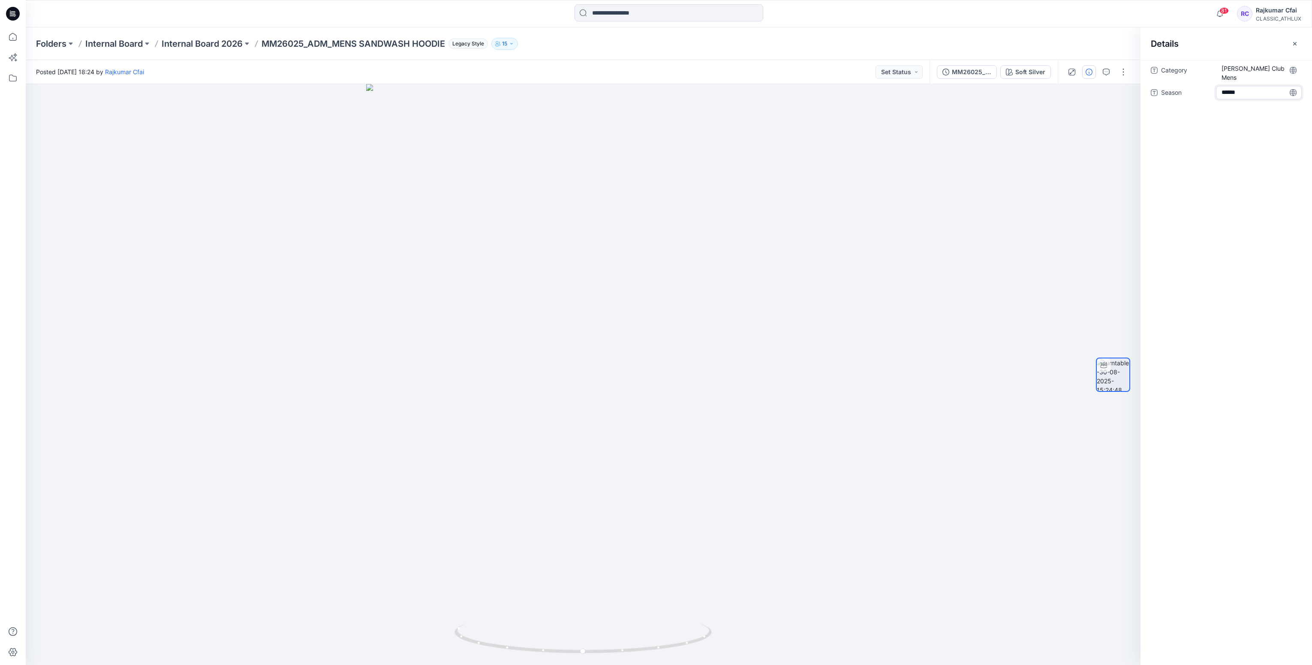  I want to click on button: 15, so click(505, 44).